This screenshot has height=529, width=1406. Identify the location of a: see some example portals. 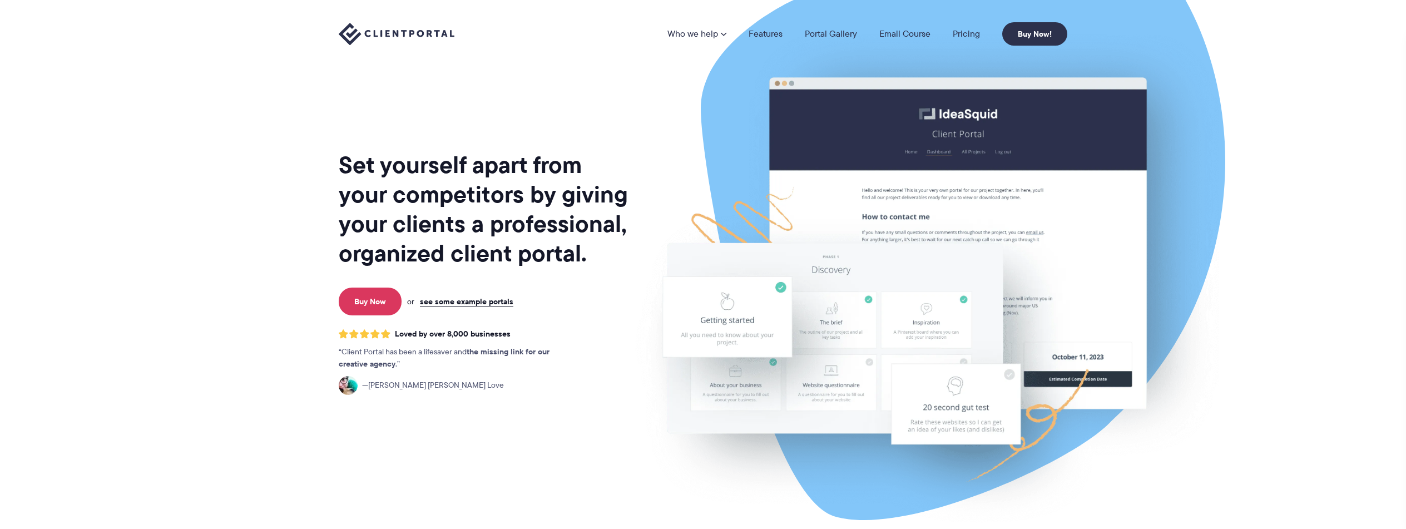
(467, 301).